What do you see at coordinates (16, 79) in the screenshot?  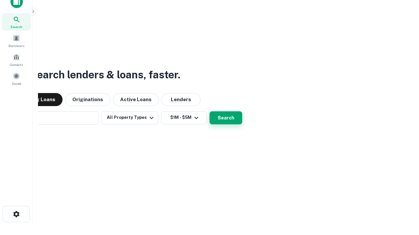 I see `div: Saved` at bounding box center [16, 79].